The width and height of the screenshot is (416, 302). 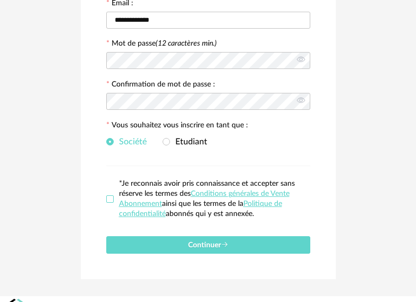 I want to click on a: Politique de confidentialité, so click(x=200, y=209).